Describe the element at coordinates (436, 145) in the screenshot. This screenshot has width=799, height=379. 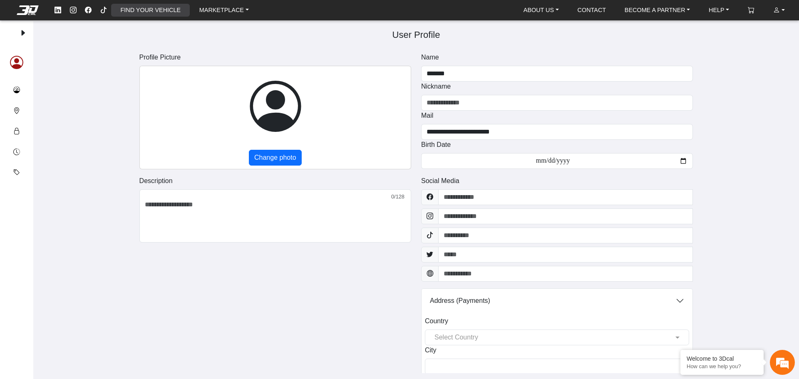
I see `label: Birth Date` at that location.